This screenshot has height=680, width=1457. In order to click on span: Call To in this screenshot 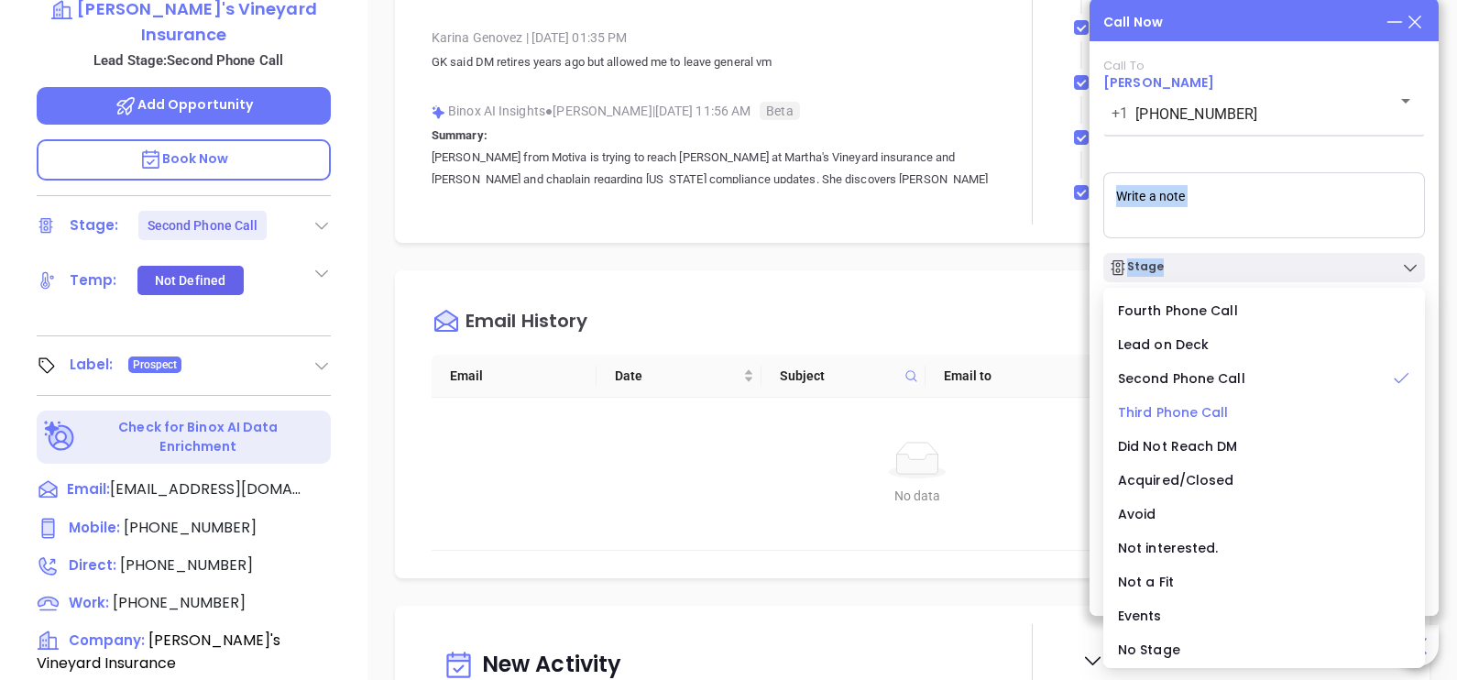, I will do `click(1124, 65)`.